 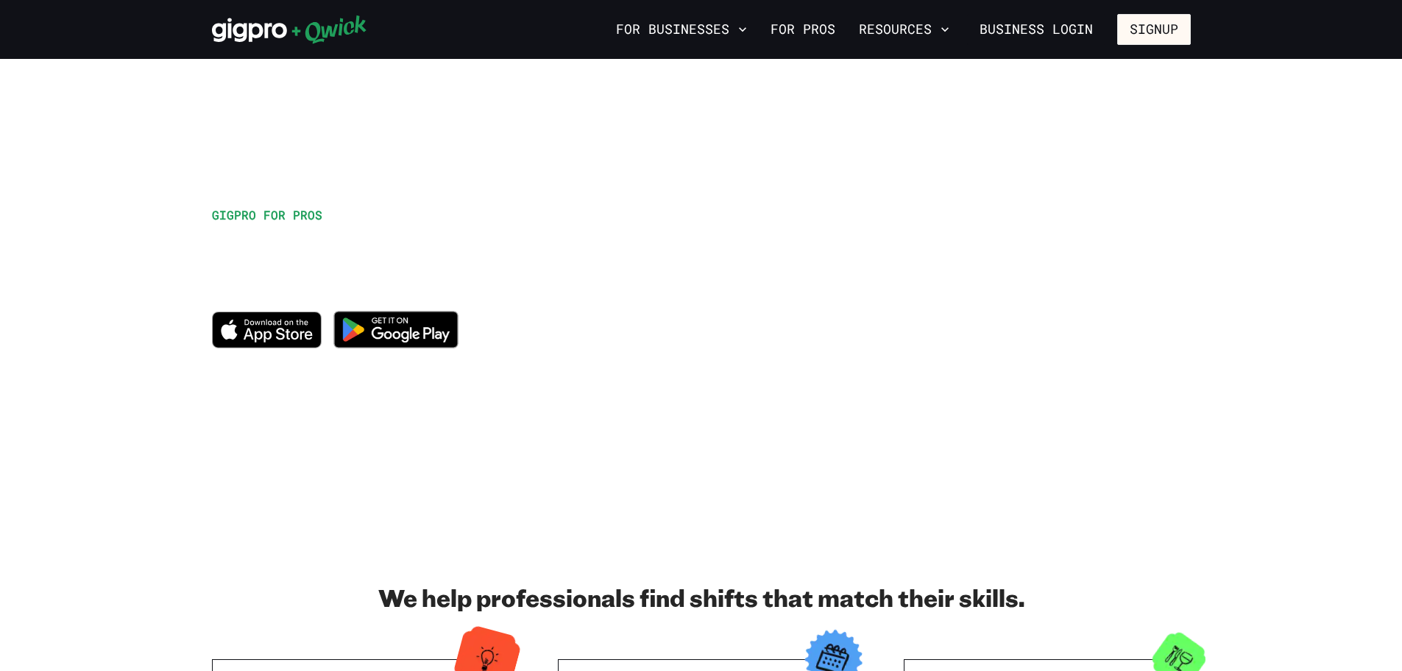 I want to click on button: Resources, so click(x=904, y=29).